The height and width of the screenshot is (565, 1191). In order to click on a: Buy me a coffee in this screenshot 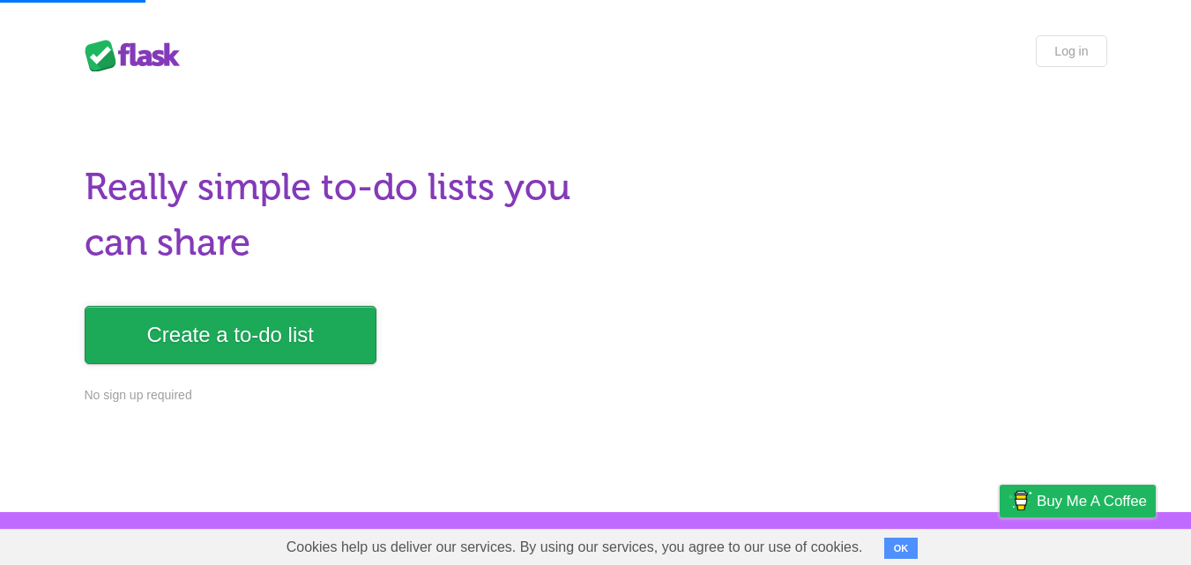, I will do `click(1077, 501)`.